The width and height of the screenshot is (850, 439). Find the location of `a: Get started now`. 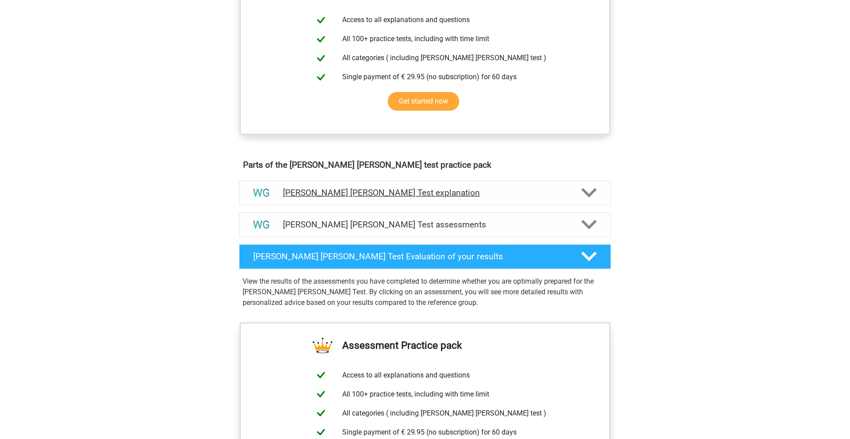

a: Get started now is located at coordinates (423, 101).